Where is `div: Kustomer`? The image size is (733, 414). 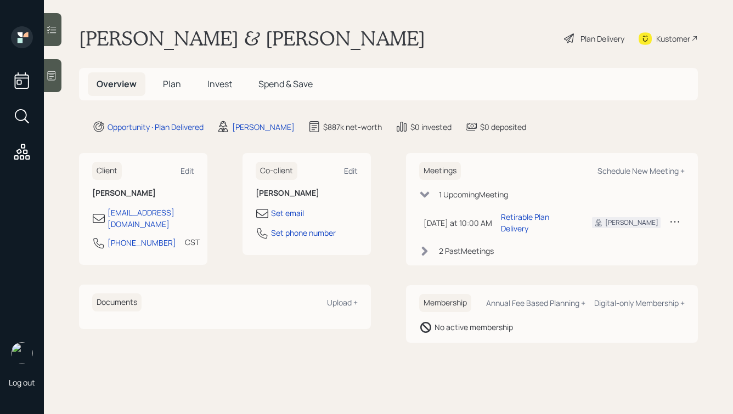
div: Kustomer is located at coordinates (673, 38).